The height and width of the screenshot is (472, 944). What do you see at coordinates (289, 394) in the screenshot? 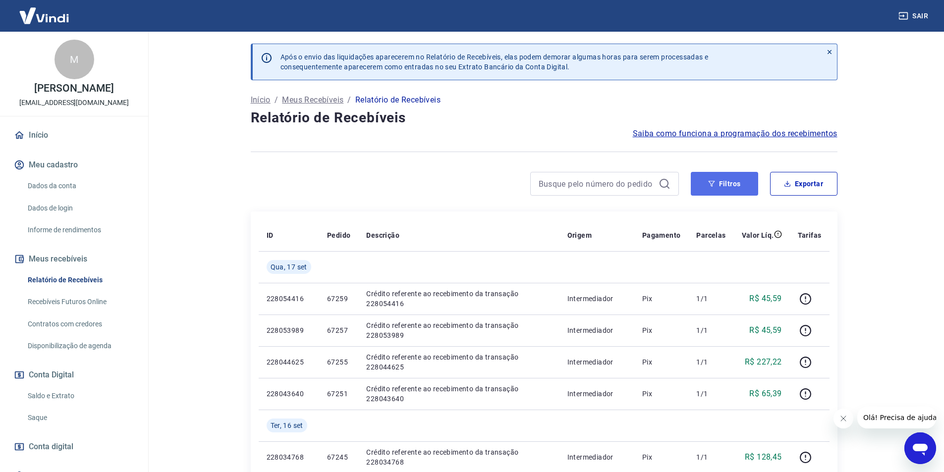
I see `p: 228043640` at bounding box center [289, 394].